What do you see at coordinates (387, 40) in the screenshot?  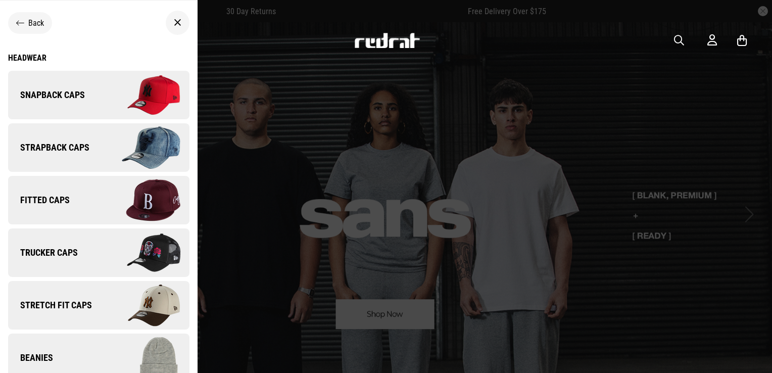 I see `img: Redrat logo` at bounding box center [387, 40].